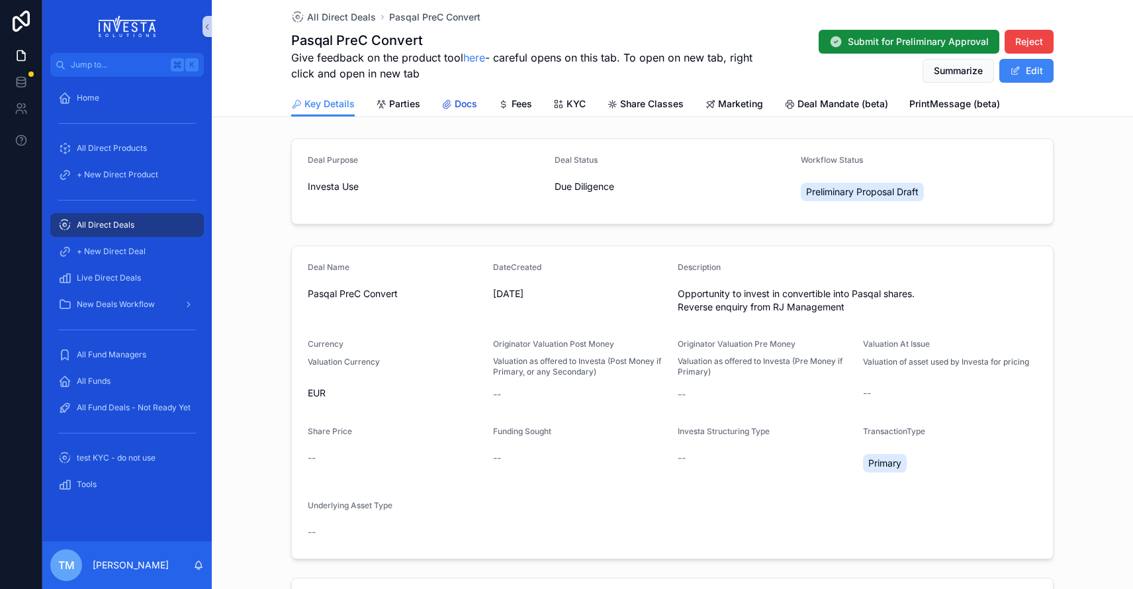  Describe the element at coordinates (580, 367) in the screenshot. I see `span: Valuation as offered to Investa (Post Money if Primary, or any Secondary)` at that location.